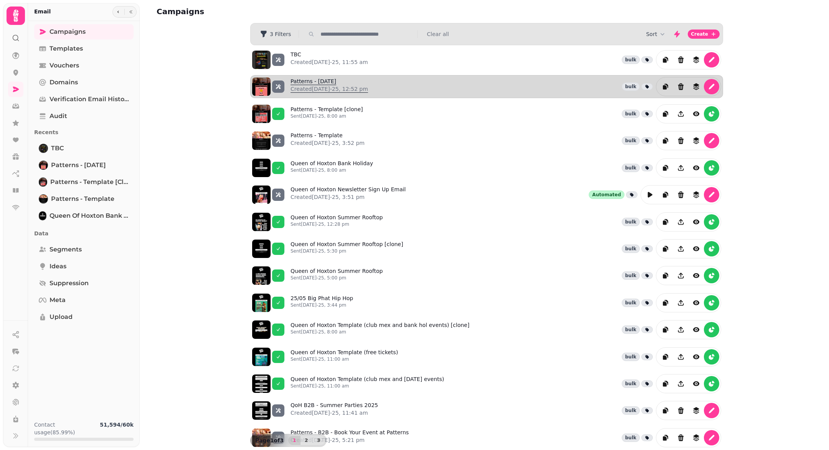  What do you see at coordinates (437, 34) in the screenshot?
I see `button: Clear all` at bounding box center [437, 34].